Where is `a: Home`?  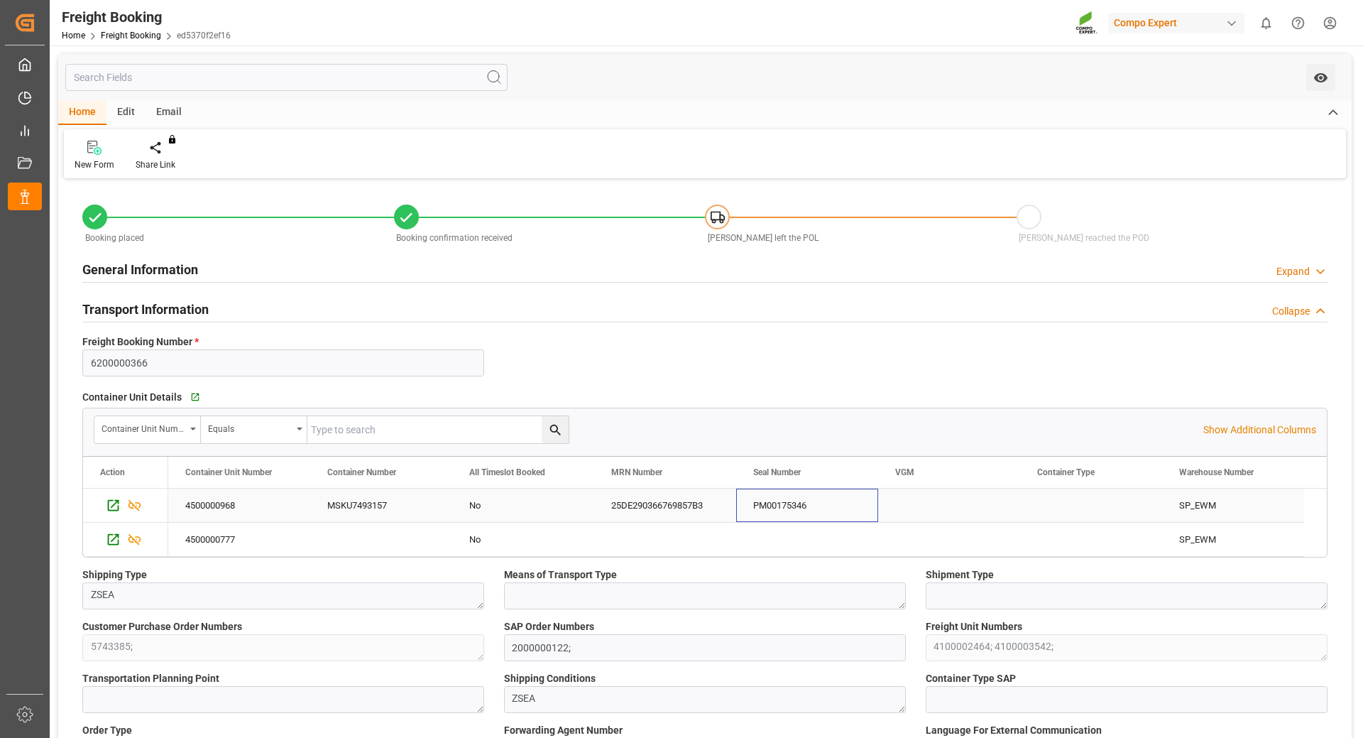
a: Home is located at coordinates (73, 36).